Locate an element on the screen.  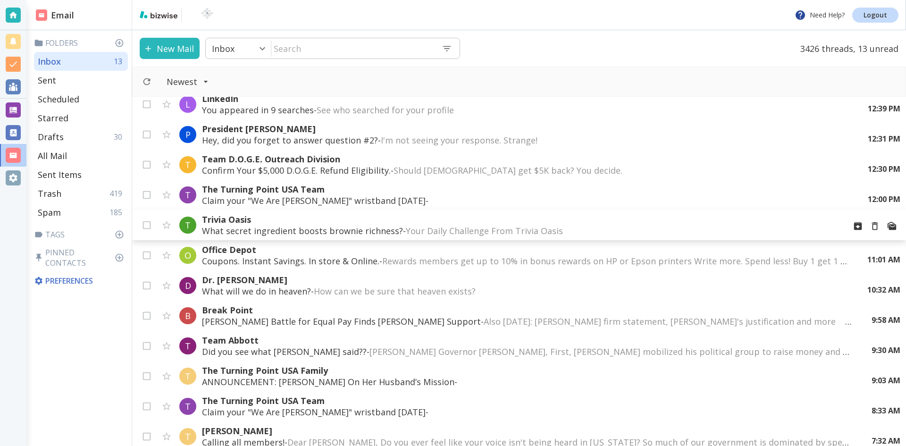
p: 12:30 PM is located at coordinates (884, 169).